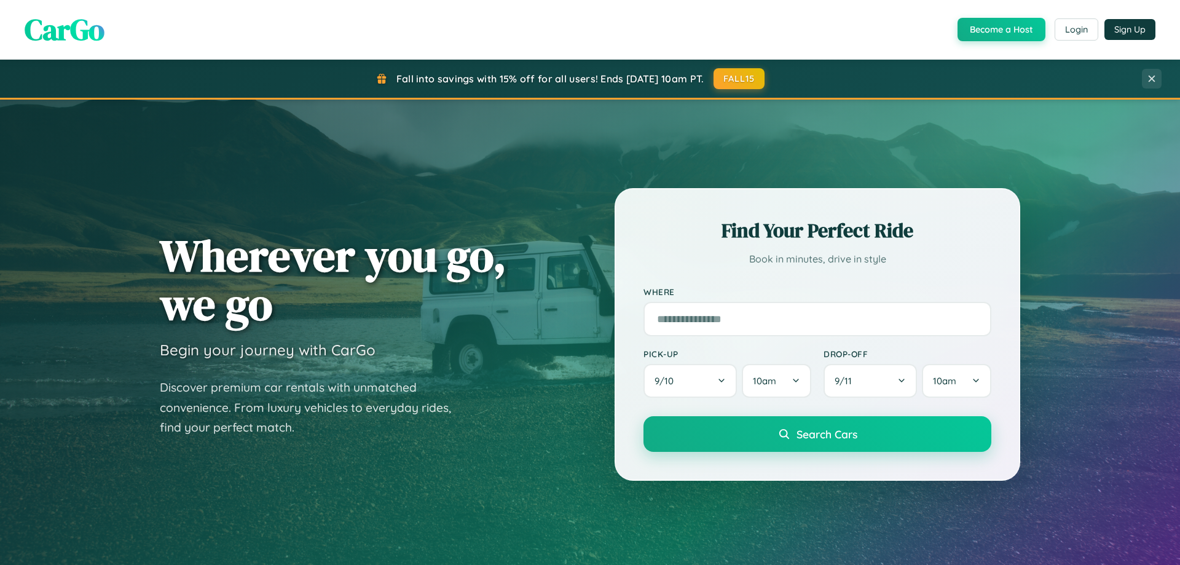 This screenshot has height=565, width=1180. Describe the element at coordinates (817, 434) in the screenshot. I see `button: Search Cars` at that location.